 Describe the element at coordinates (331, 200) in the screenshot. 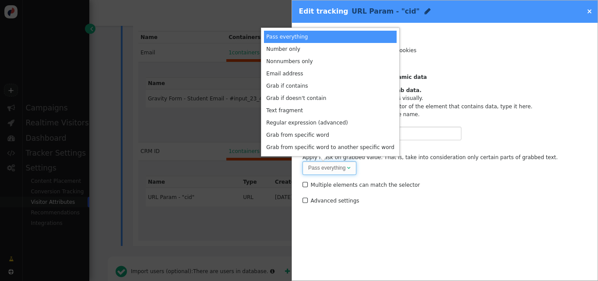

I see `label: Advanced settings` at that location.